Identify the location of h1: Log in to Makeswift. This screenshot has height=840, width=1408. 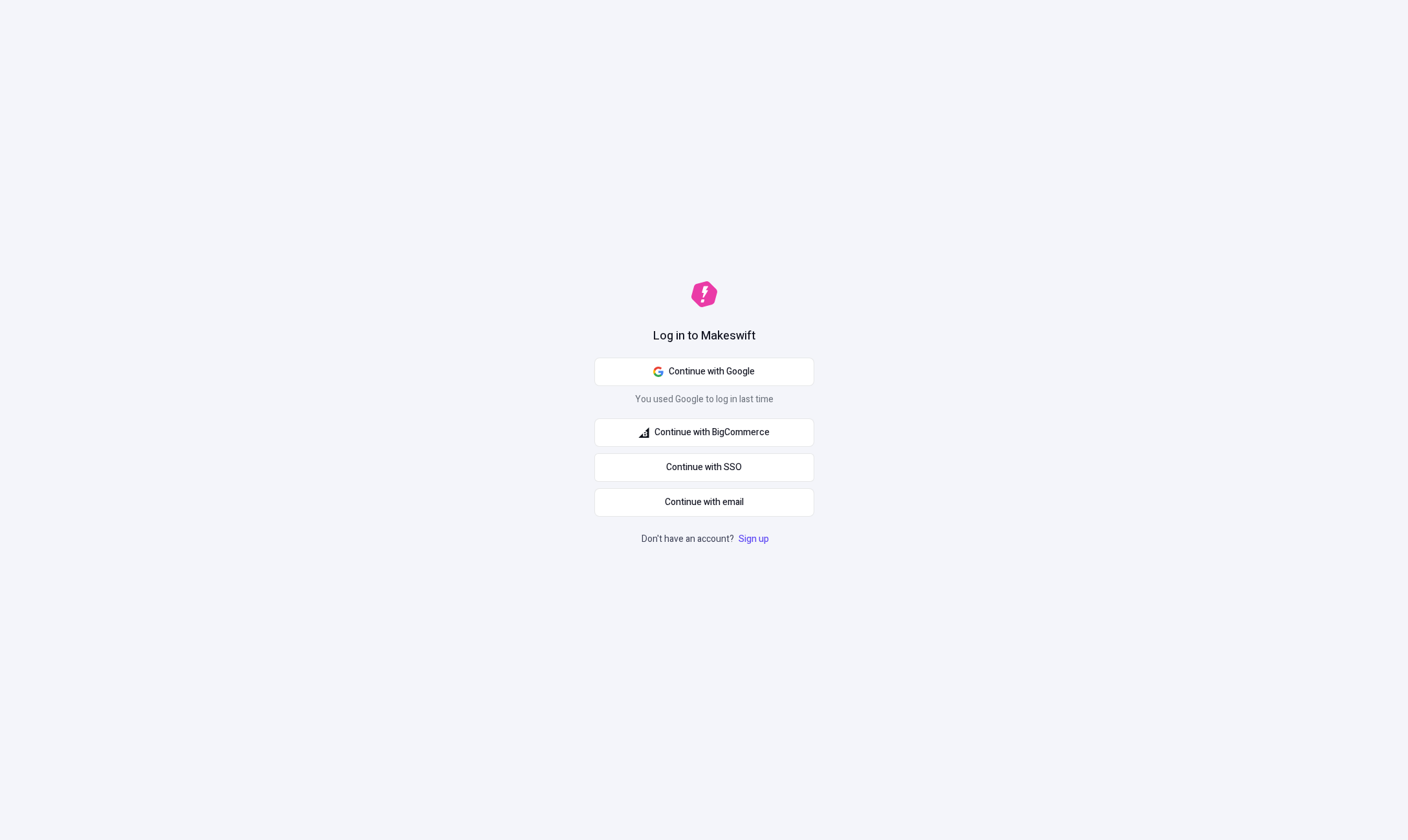
(704, 337).